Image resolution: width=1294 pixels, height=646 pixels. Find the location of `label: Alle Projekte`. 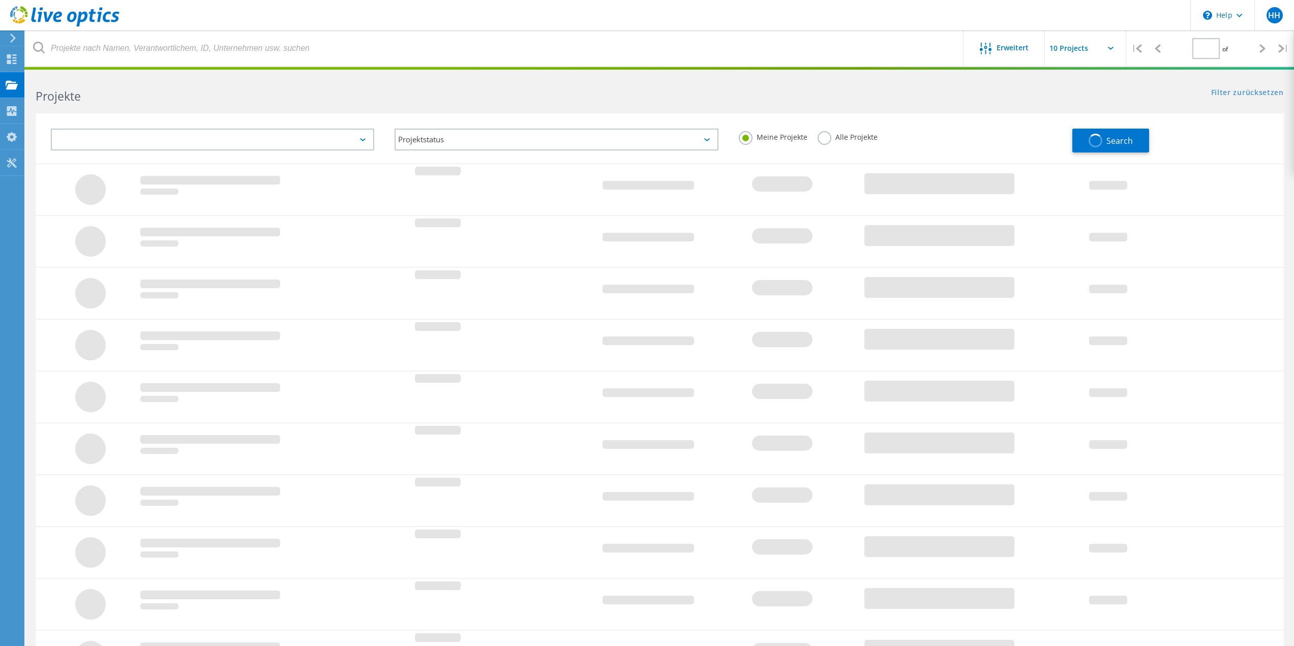

label: Alle Projekte is located at coordinates (848, 136).